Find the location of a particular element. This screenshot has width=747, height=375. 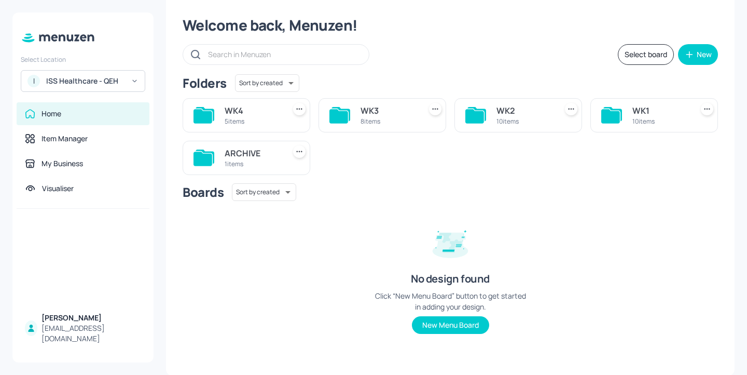

input: Search in Menuzen is located at coordinates (283, 54).